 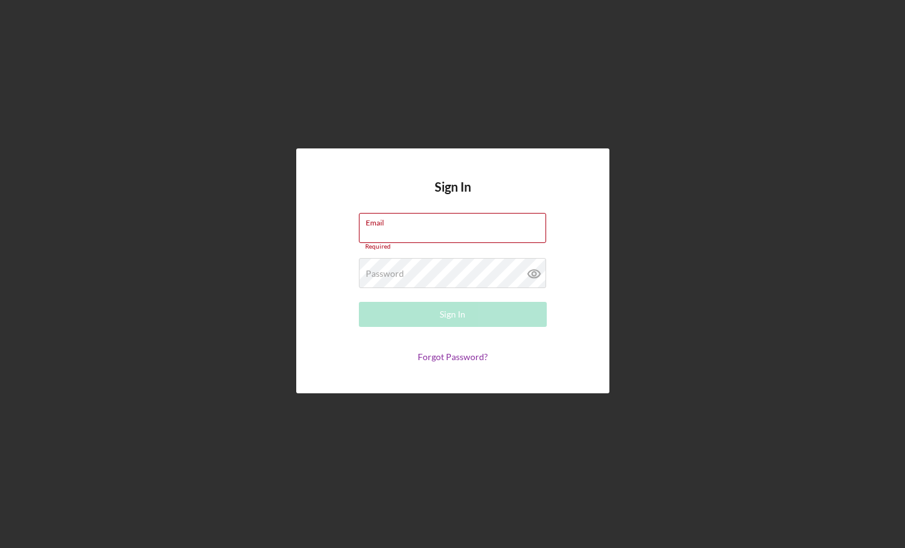 I want to click on label: Email, so click(x=456, y=221).